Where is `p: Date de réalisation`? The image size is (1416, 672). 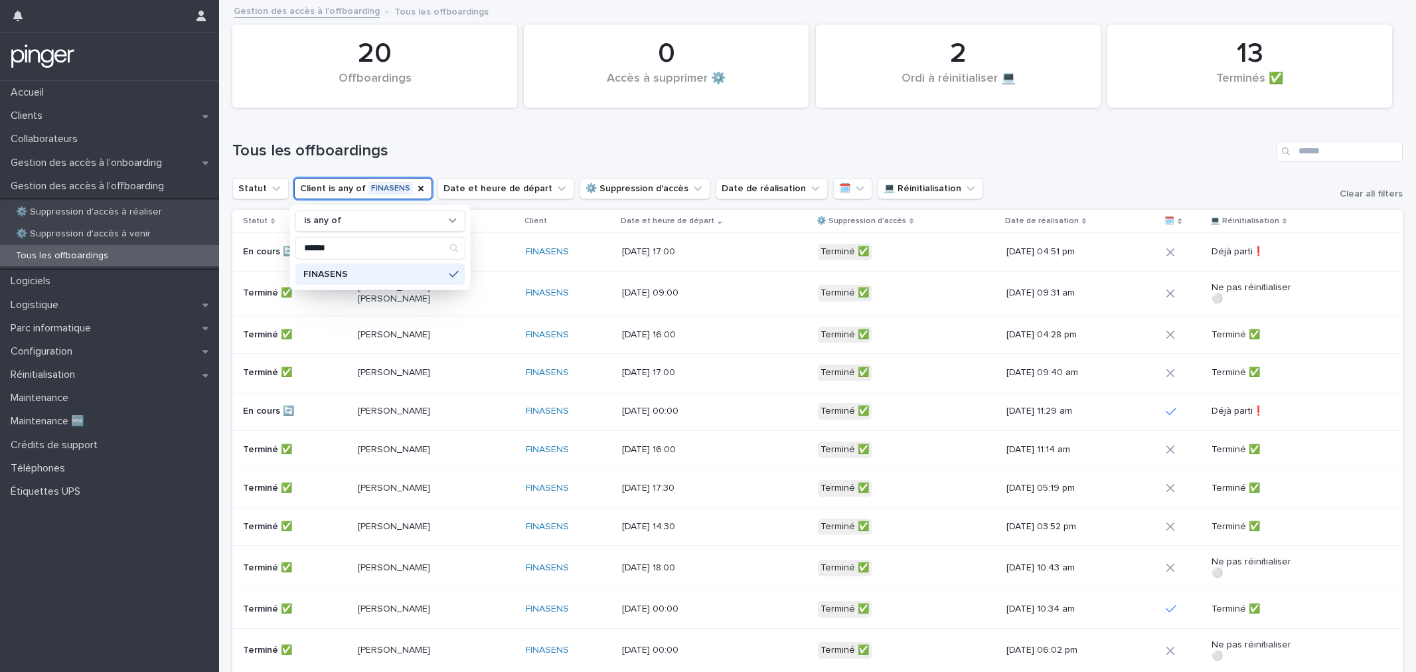 p: Date de réalisation is located at coordinates (1042, 221).